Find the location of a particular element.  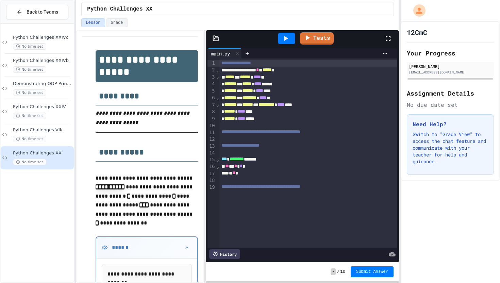

button: Submit Answer is located at coordinates (372, 272).